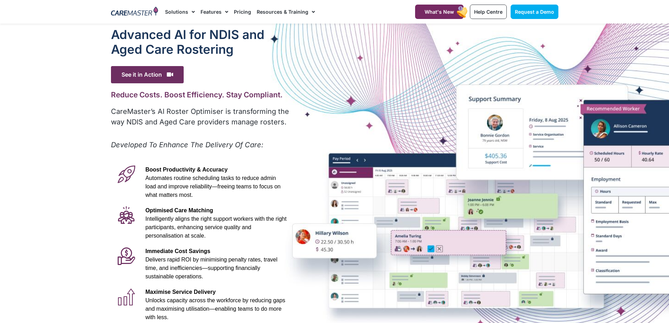 Image resolution: width=669 pixels, height=323 pixels. What do you see at coordinates (488, 12) in the screenshot?
I see `span: Help Centre` at bounding box center [488, 12].